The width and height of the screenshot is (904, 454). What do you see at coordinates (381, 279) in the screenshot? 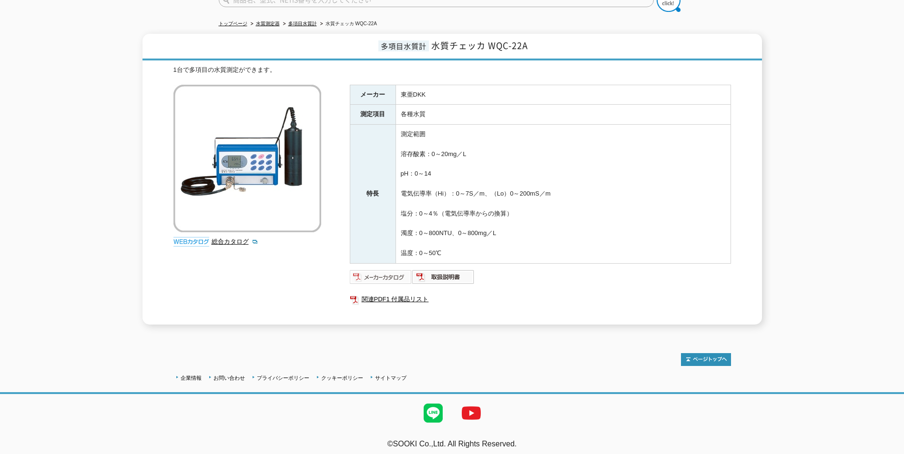
I see `a: メーカーカタログ` at bounding box center [381, 279].